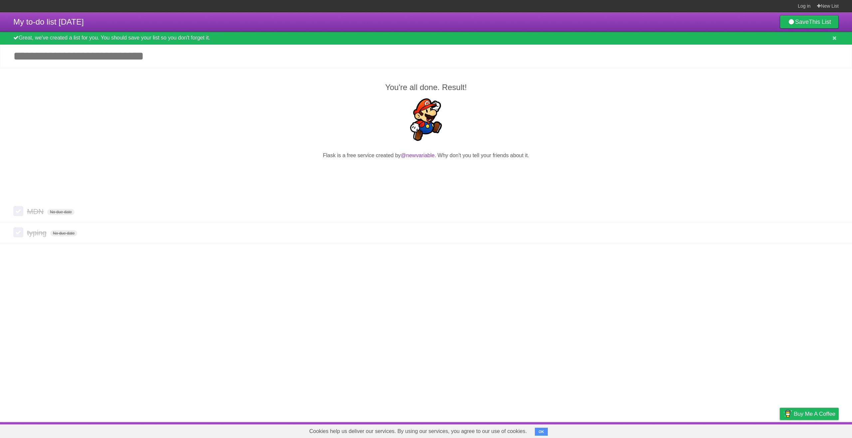 The width and height of the screenshot is (852, 438). What do you see at coordinates (418, 432) in the screenshot?
I see `span: Cookies help us deliver our services. By using our services, you agree to our use of cookies.` at bounding box center [418, 432].